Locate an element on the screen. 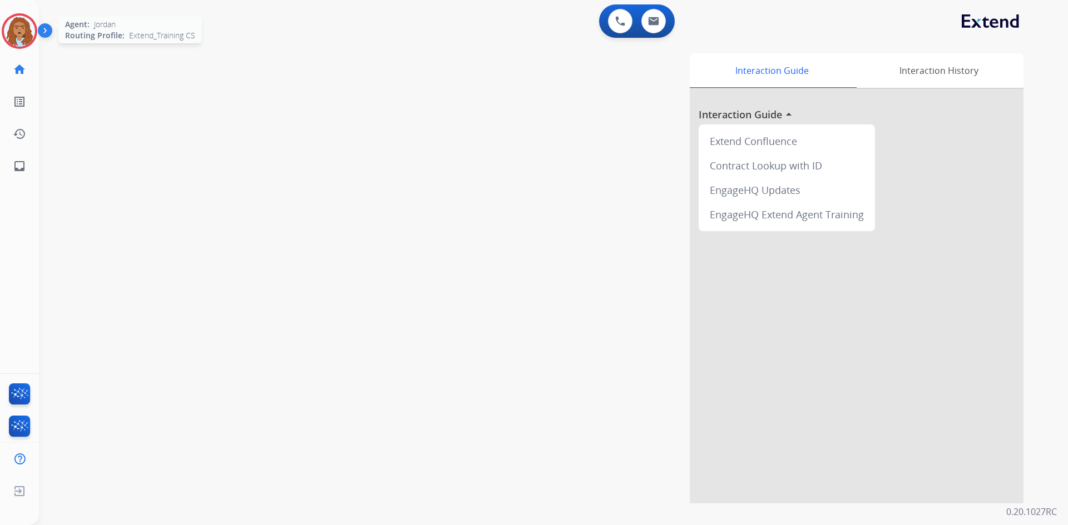  p: 0.20.1027RC is located at coordinates (1031, 512).